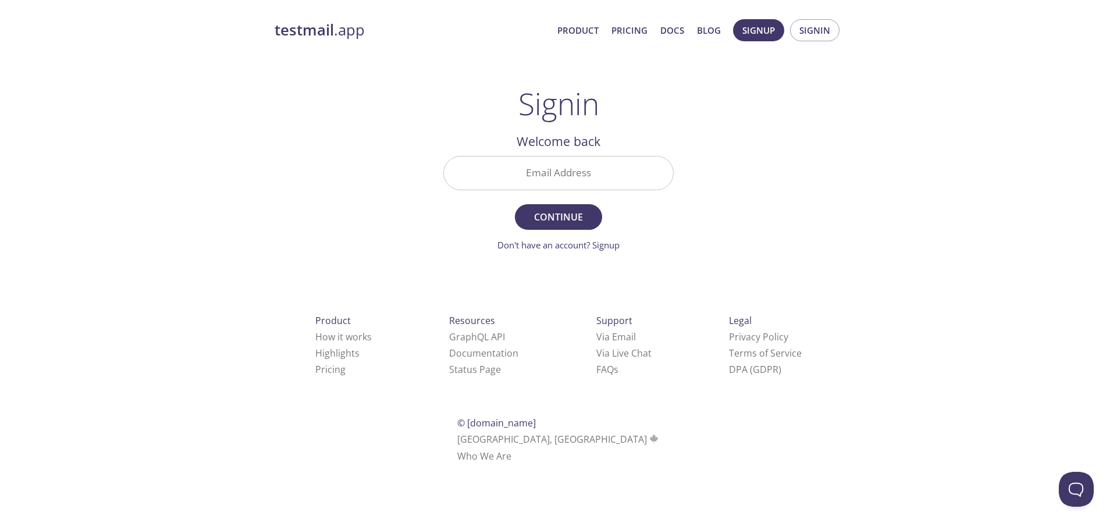 This screenshot has width=1117, height=530. What do you see at coordinates (740, 320) in the screenshot?
I see `span: Legal` at bounding box center [740, 320].